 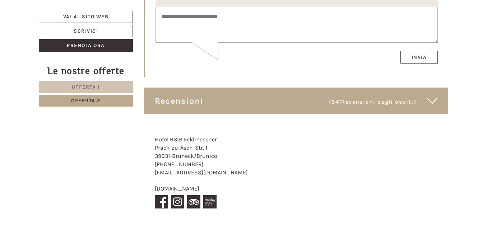 What do you see at coordinates (296, 101) in the screenshot?
I see `div: Recensioni` at bounding box center [296, 101].